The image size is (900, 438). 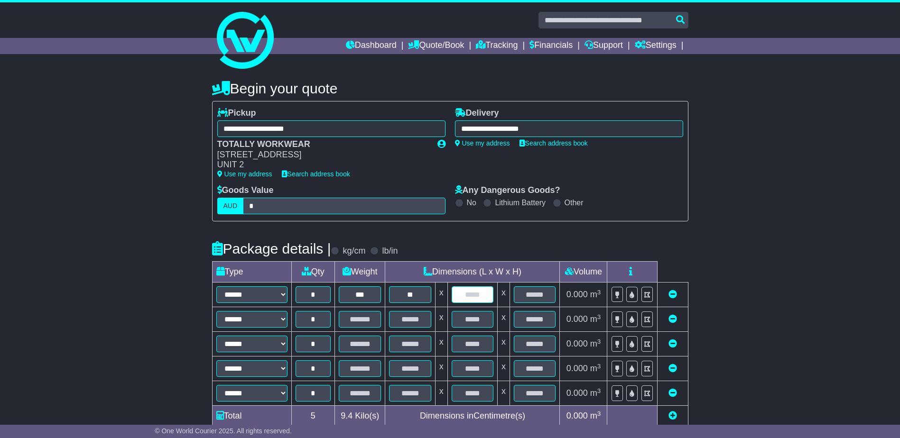 I want to click on a: Financials, so click(x=551, y=46).